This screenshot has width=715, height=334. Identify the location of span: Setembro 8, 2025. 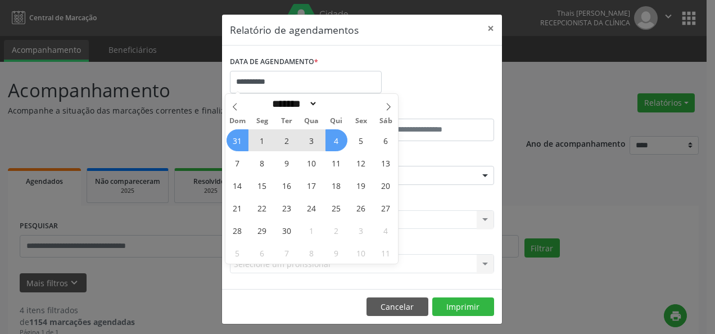
(262, 162).